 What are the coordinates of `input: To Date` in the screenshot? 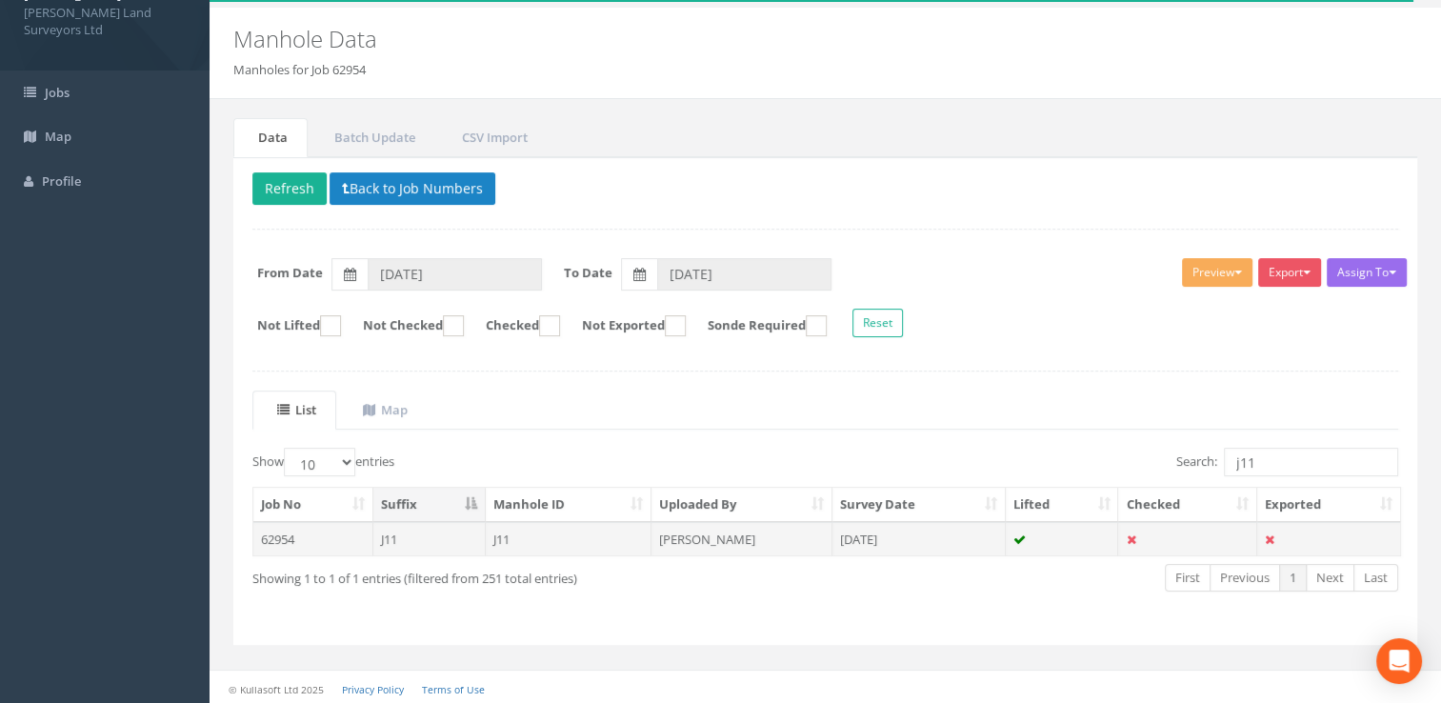 It's located at (744, 274).